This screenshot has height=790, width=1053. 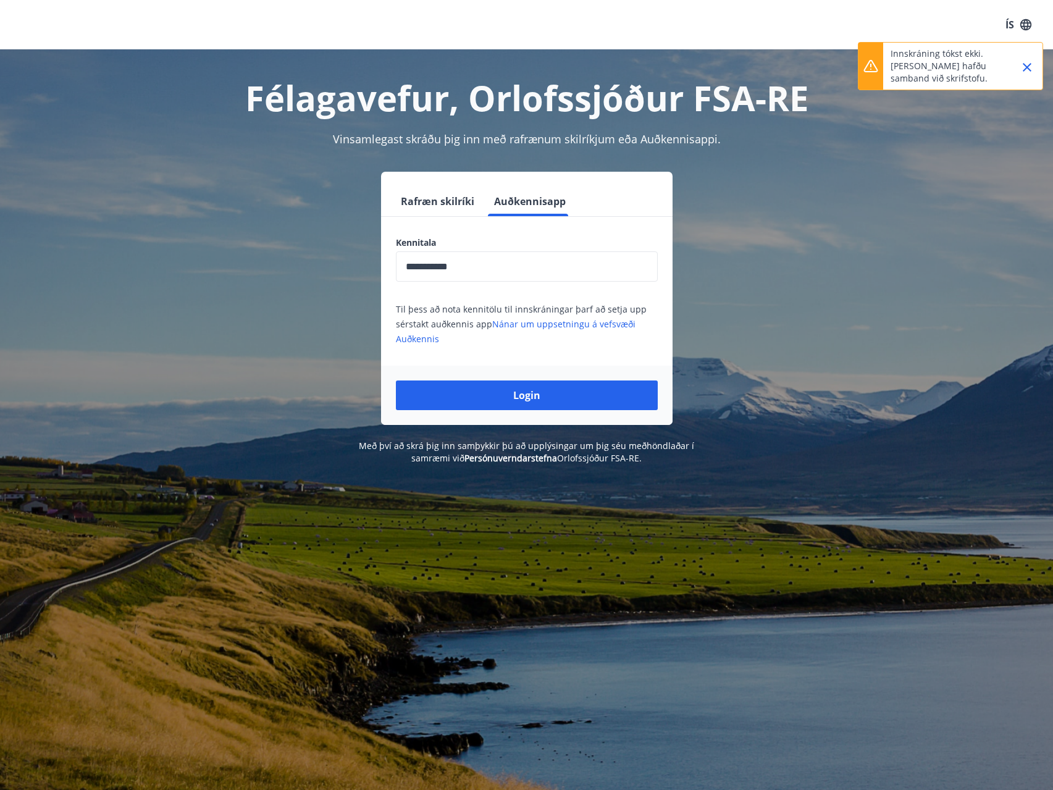 What do you see at coordinates (521, 324) in the screenshot?
I see `span: Til þess að nota kennitölu til innskráningar þarf að setja upp sérstakt auðkennis app` at bounding box center [521, 324].